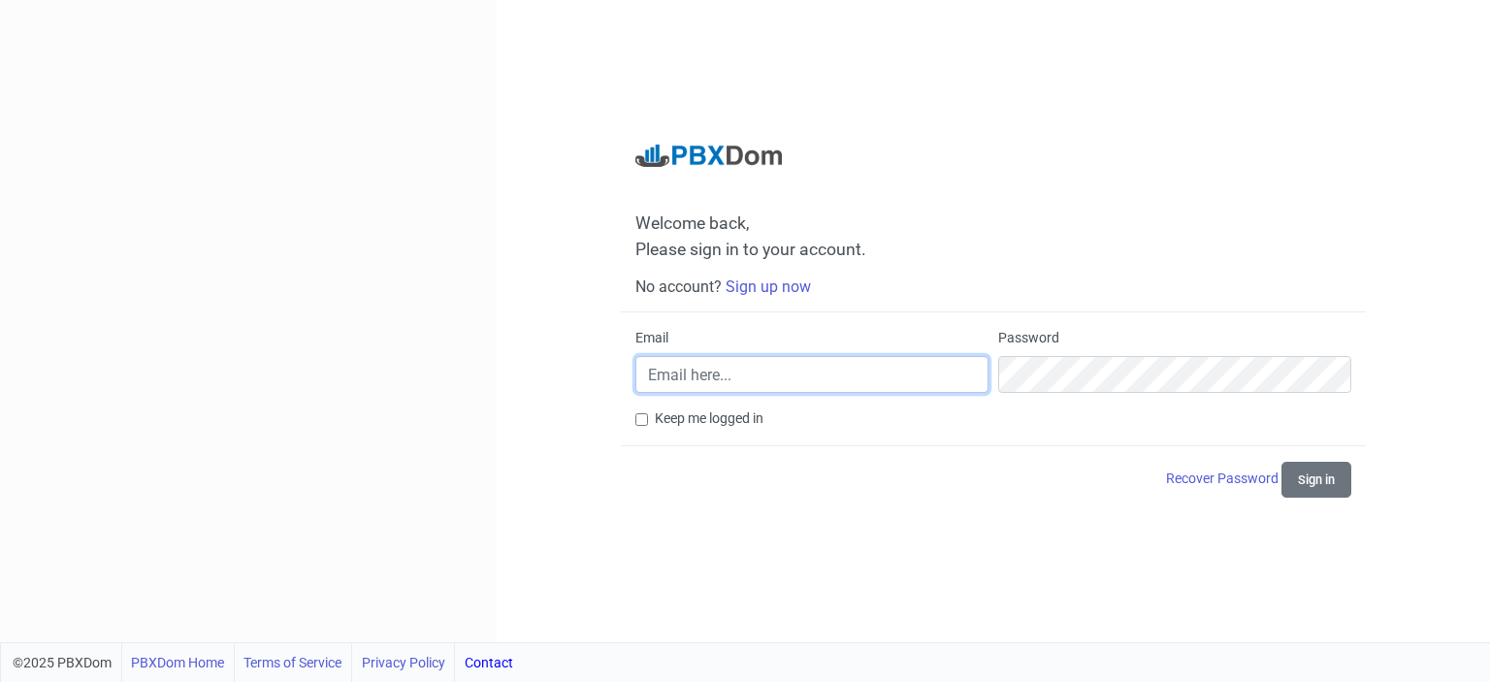 The width and height of the screenshot is (1490, 682). What do you see at coordinates (993, 286) in the screenshot?
I see `h6: No account?` at bounding box center [993, 286].